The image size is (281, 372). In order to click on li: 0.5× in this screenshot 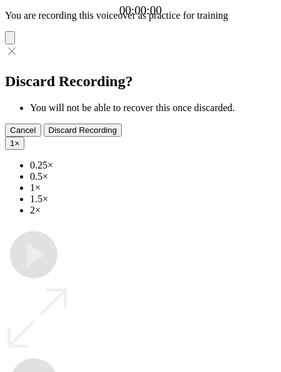, I will do `click(153, 177)`.